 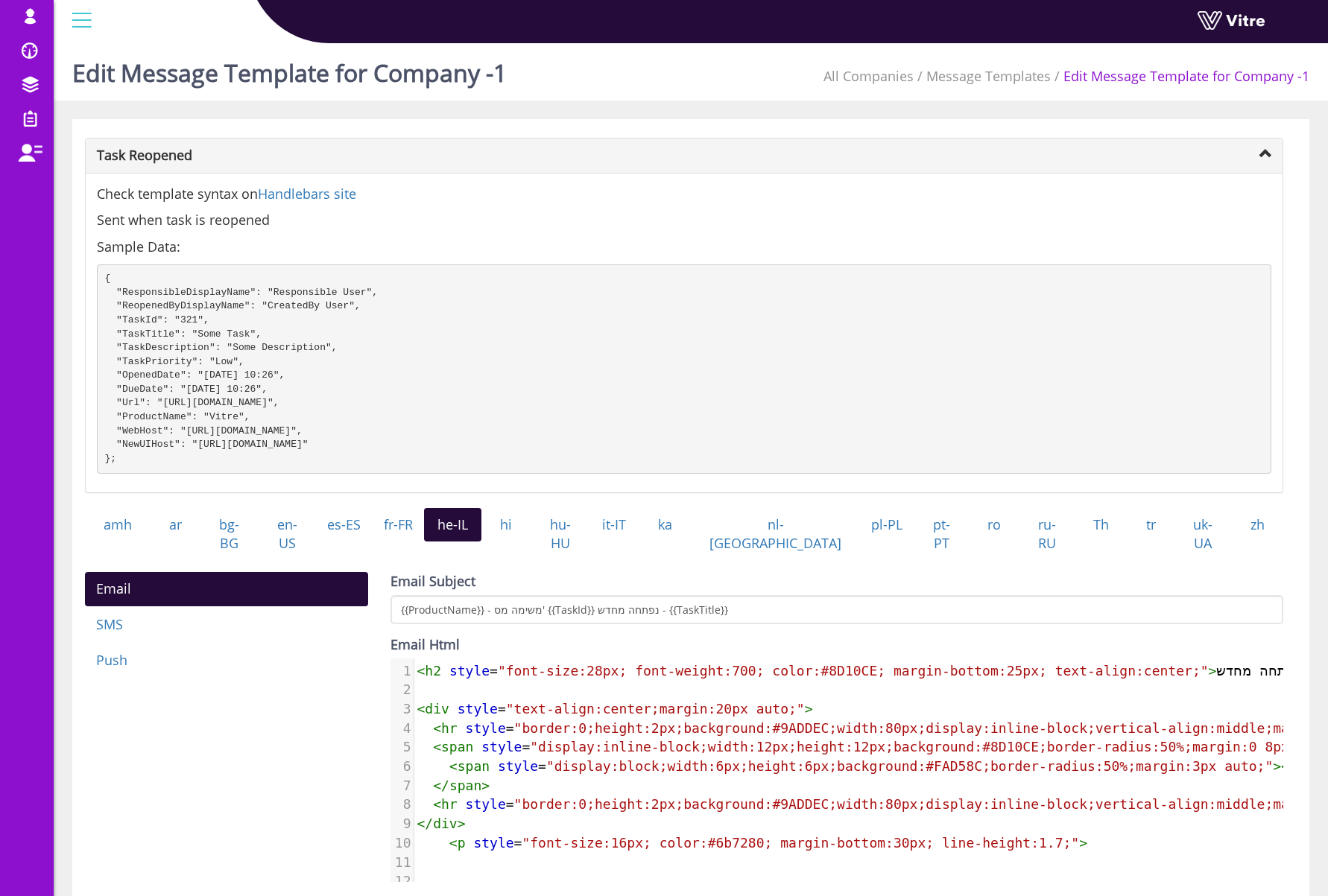 What do you see at coordinates (433, 582) in the screenshot?
I see `label: Email Subject` at bounding box center [433, 582].